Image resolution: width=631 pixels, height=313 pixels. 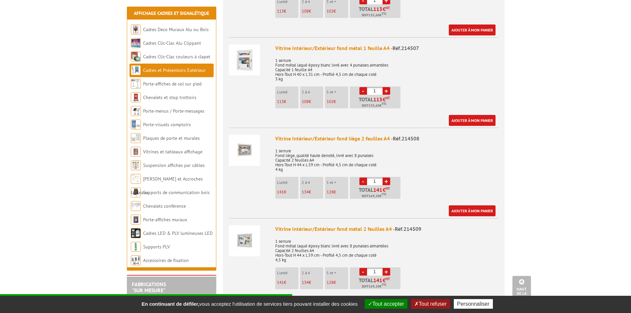 I want to click on strong: En continuant de défiler,, so click(x=170, y=304).